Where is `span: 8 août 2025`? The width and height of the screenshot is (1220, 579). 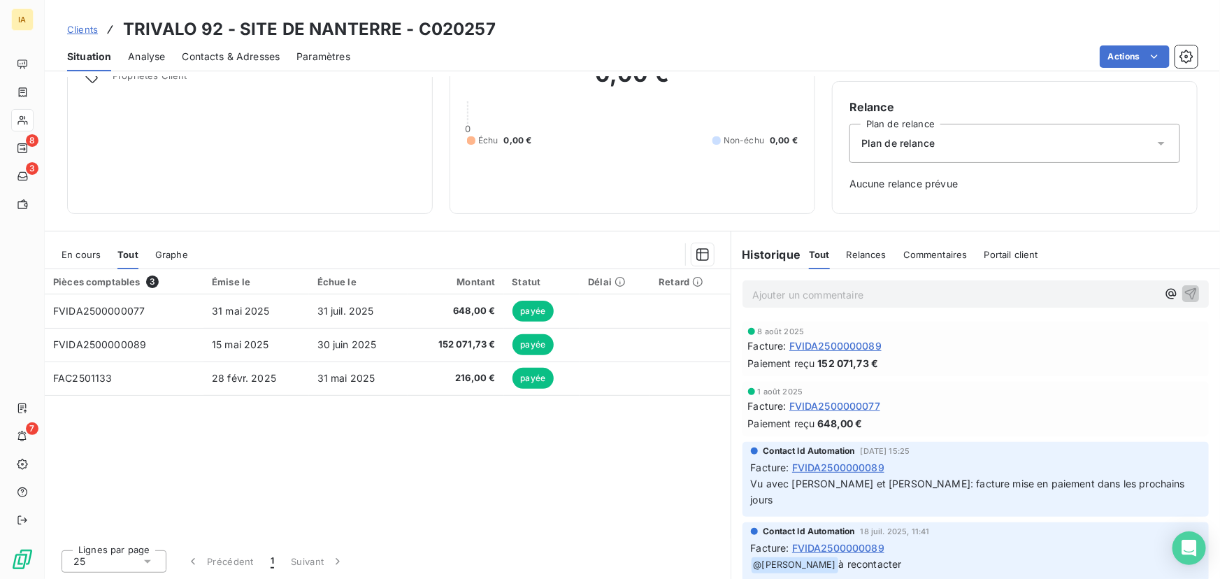
span: 8 août 2025 is located at coordinates (781, 332).